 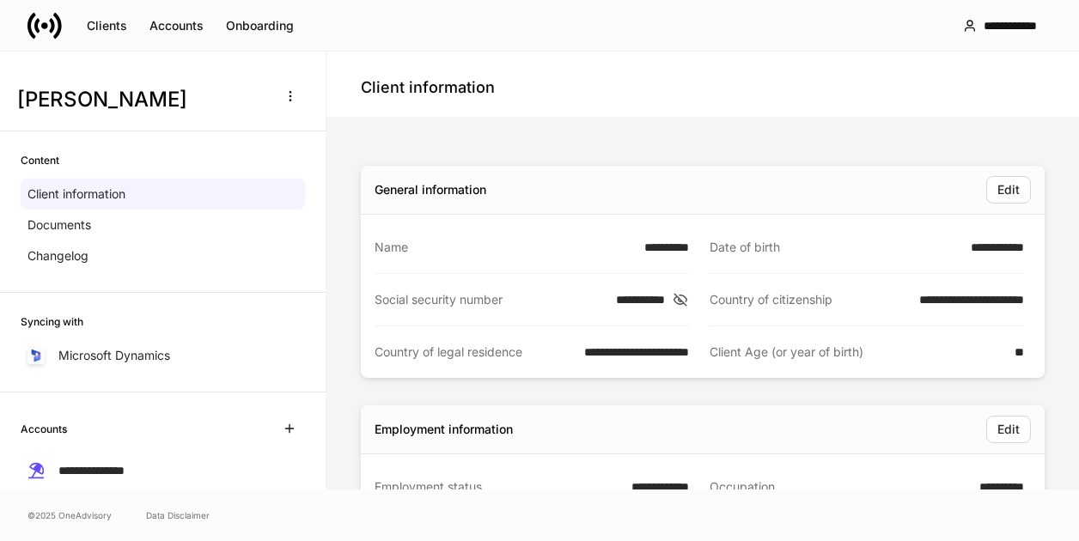 I want to click on div: Onboarding, so click(x=260, y=26).